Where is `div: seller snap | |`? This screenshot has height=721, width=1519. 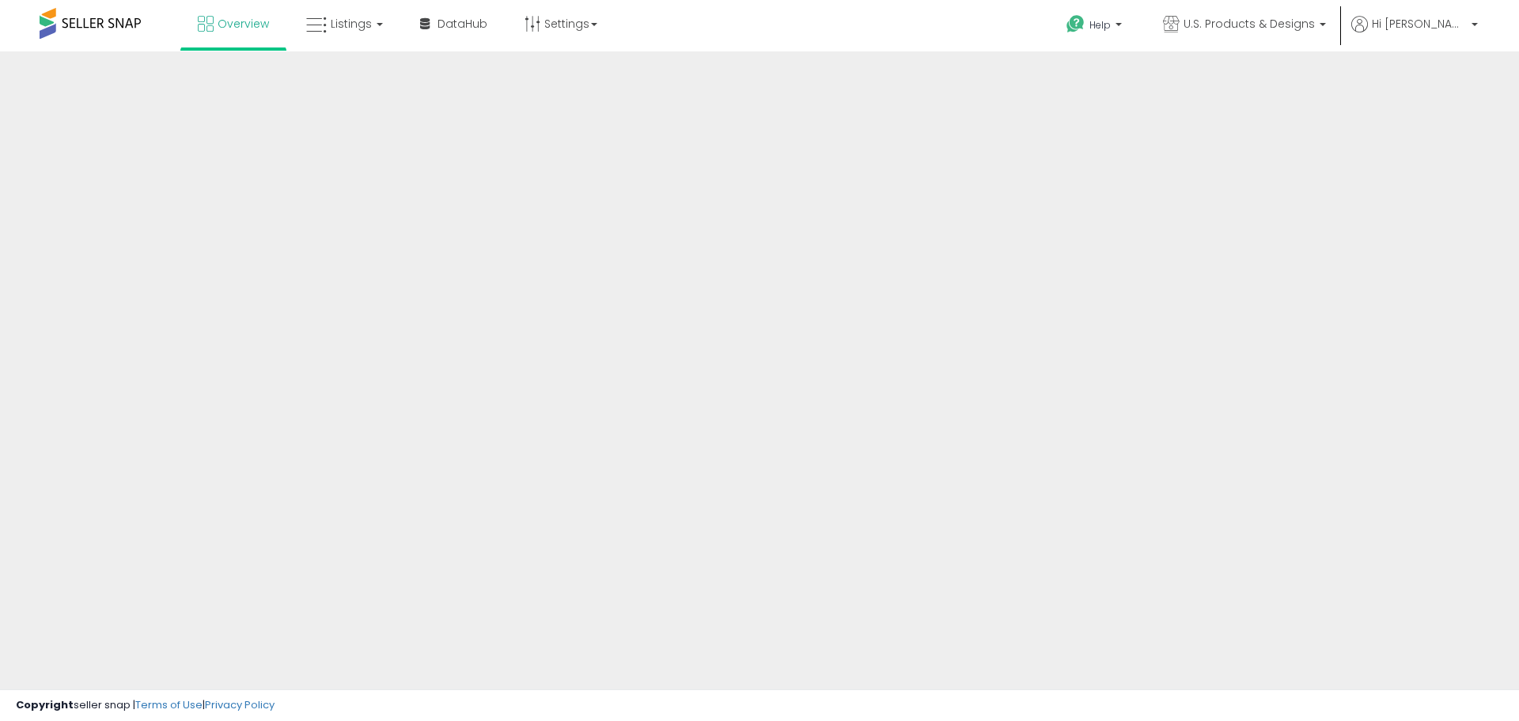 div: seller snap | | is located at coordinates (145, 705).